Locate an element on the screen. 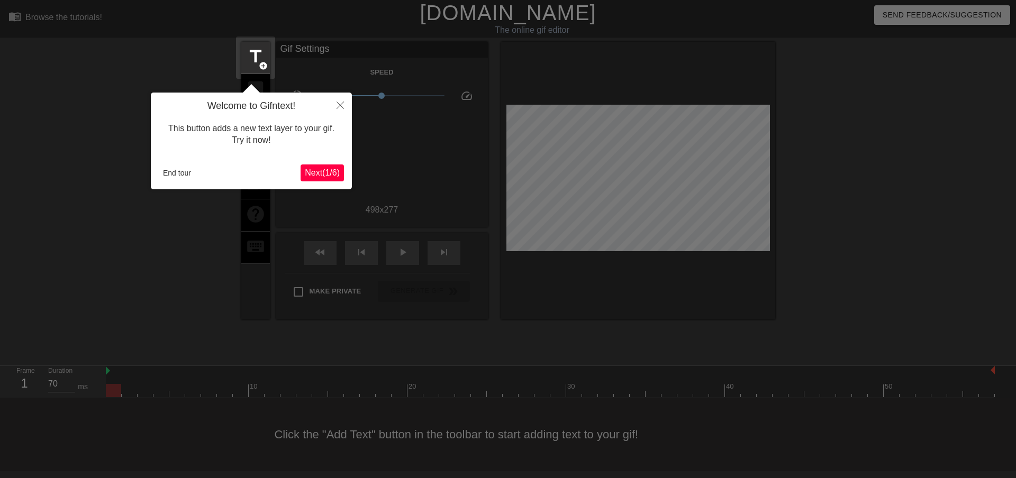 The width and height of the screenshot is (1016, 478). div: This button adds a new text layer to your gif. Try it now! is located at coordinates (251, 134).